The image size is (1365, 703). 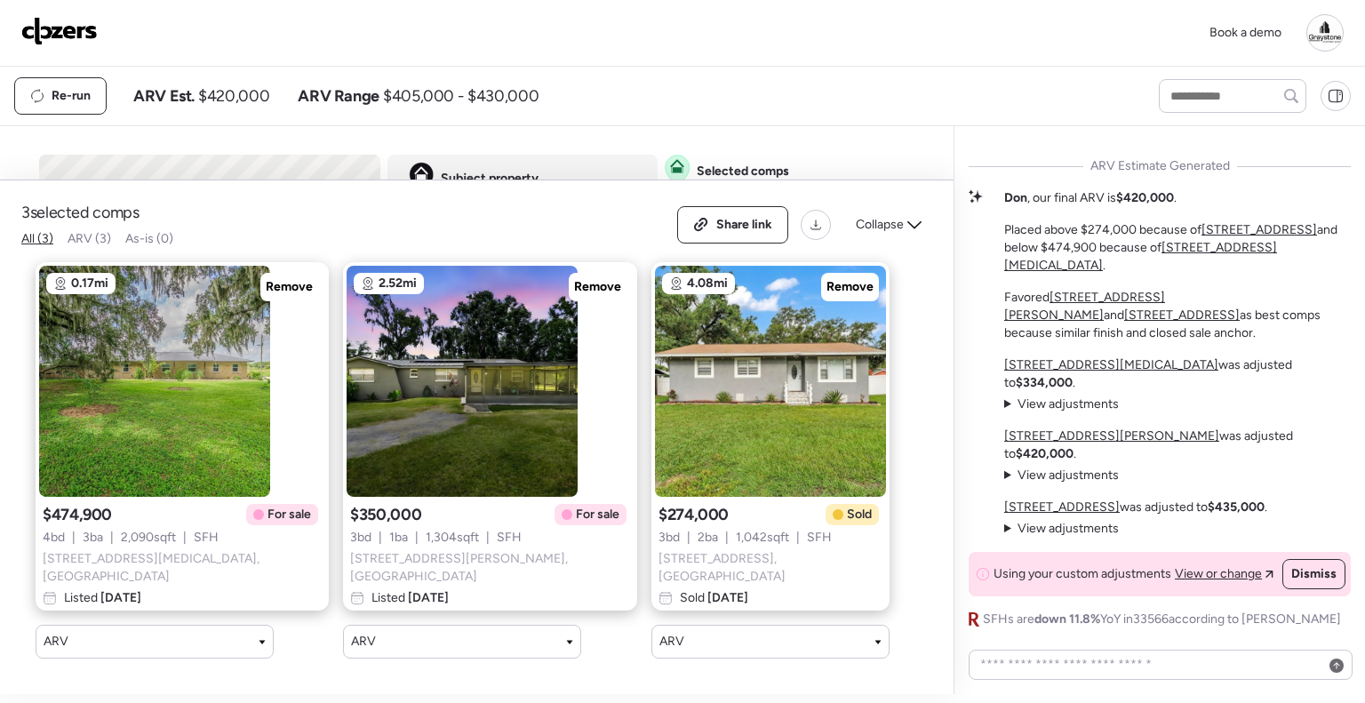 What do you see at coordinates (398, 538) in the screenshot?
I see `span: 1 ba` at bounding box center [398, 538].